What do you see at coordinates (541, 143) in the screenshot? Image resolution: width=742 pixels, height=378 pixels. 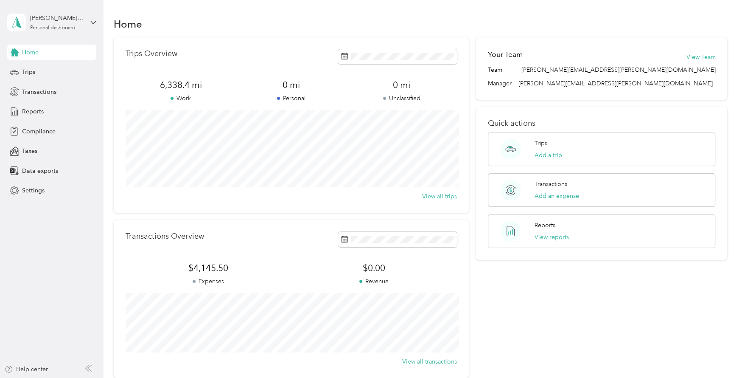 I see `p: Trips` at bounding box center [541, 143].